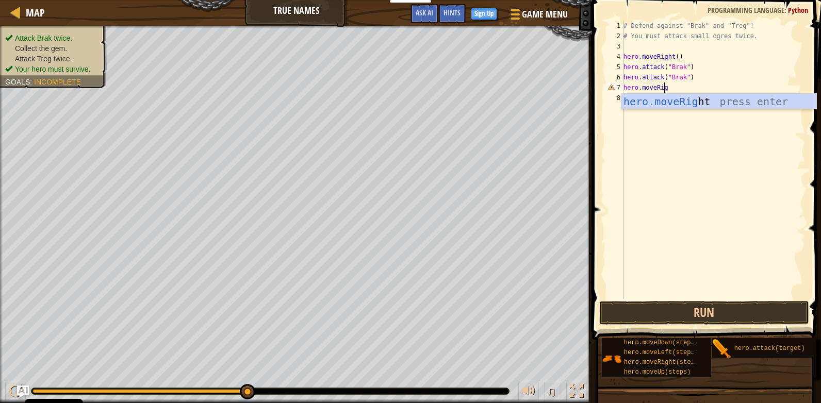  Describe the element at coordinates (657, 372) in the screenshot. I see `span: hero.moveUp(steps)` at that location.